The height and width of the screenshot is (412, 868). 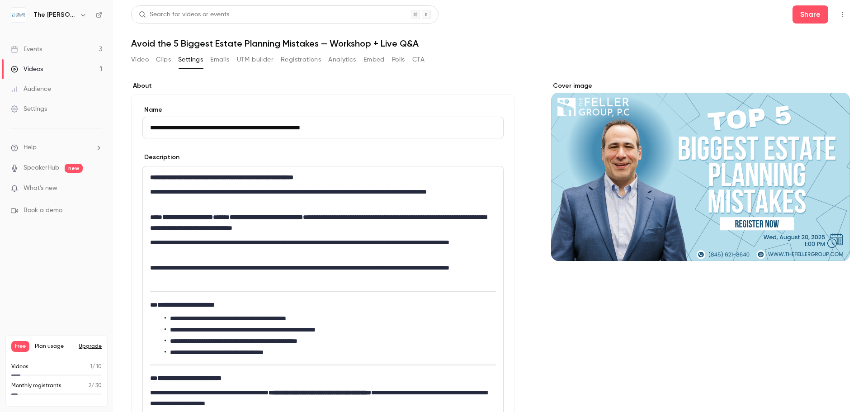 What do you see at coordinates (700, 171) in the screenshot?
I see `section: Cover image` at bounding box center [700, 171].